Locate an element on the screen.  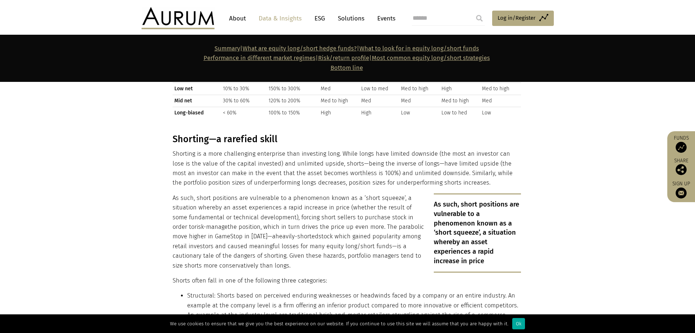
div: Share is located at coordinates (682, 166).